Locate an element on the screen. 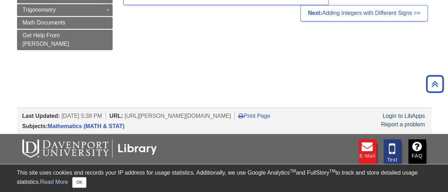 The image size is (448, 192). img: DU Libraries is located at coordinates (90, 148).